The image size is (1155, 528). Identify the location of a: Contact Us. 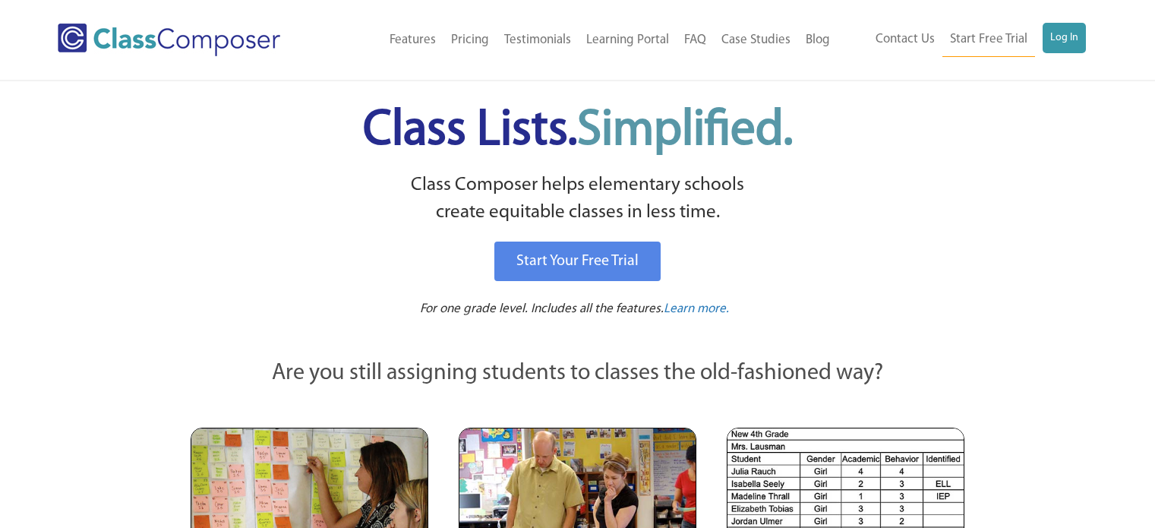
(905, 39).